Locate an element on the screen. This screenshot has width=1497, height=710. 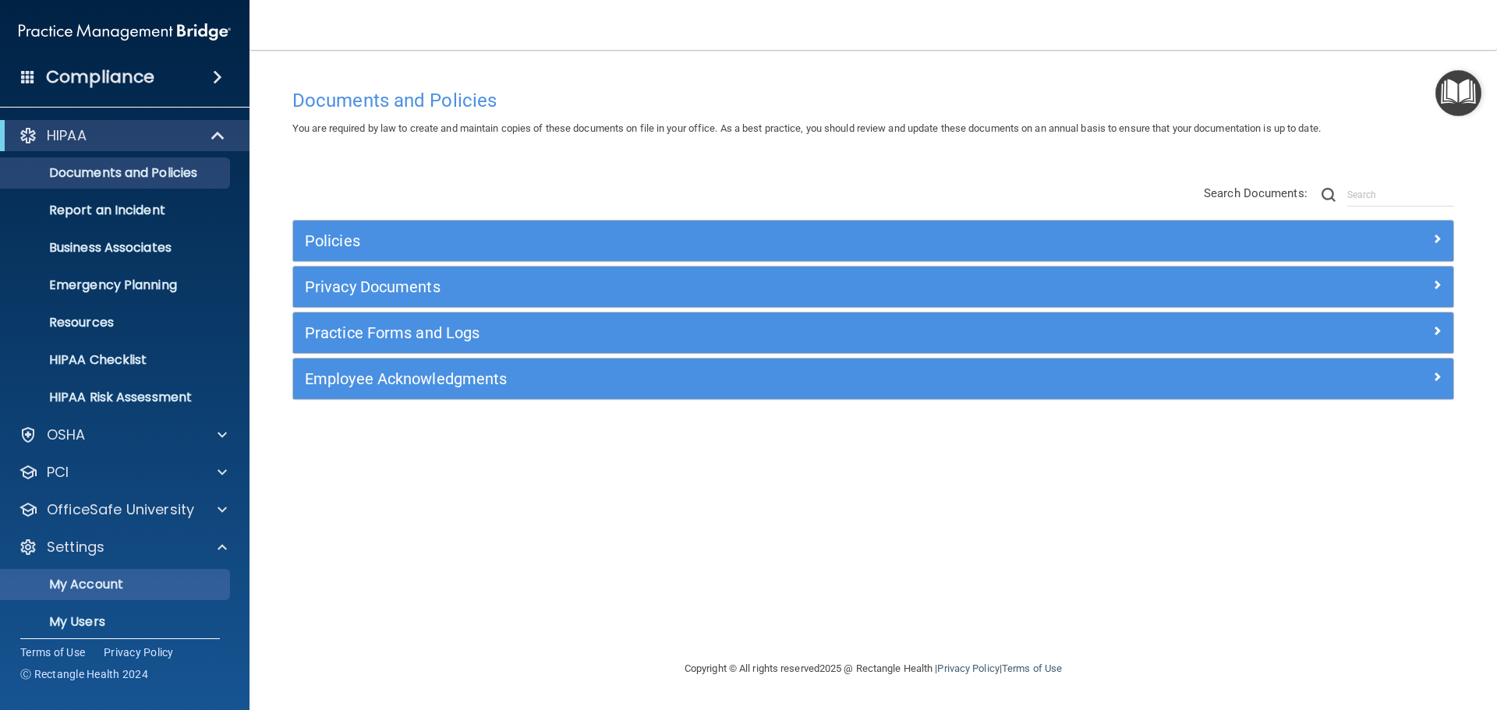
a: Privacy Documents is located at coordinates (873, 287).